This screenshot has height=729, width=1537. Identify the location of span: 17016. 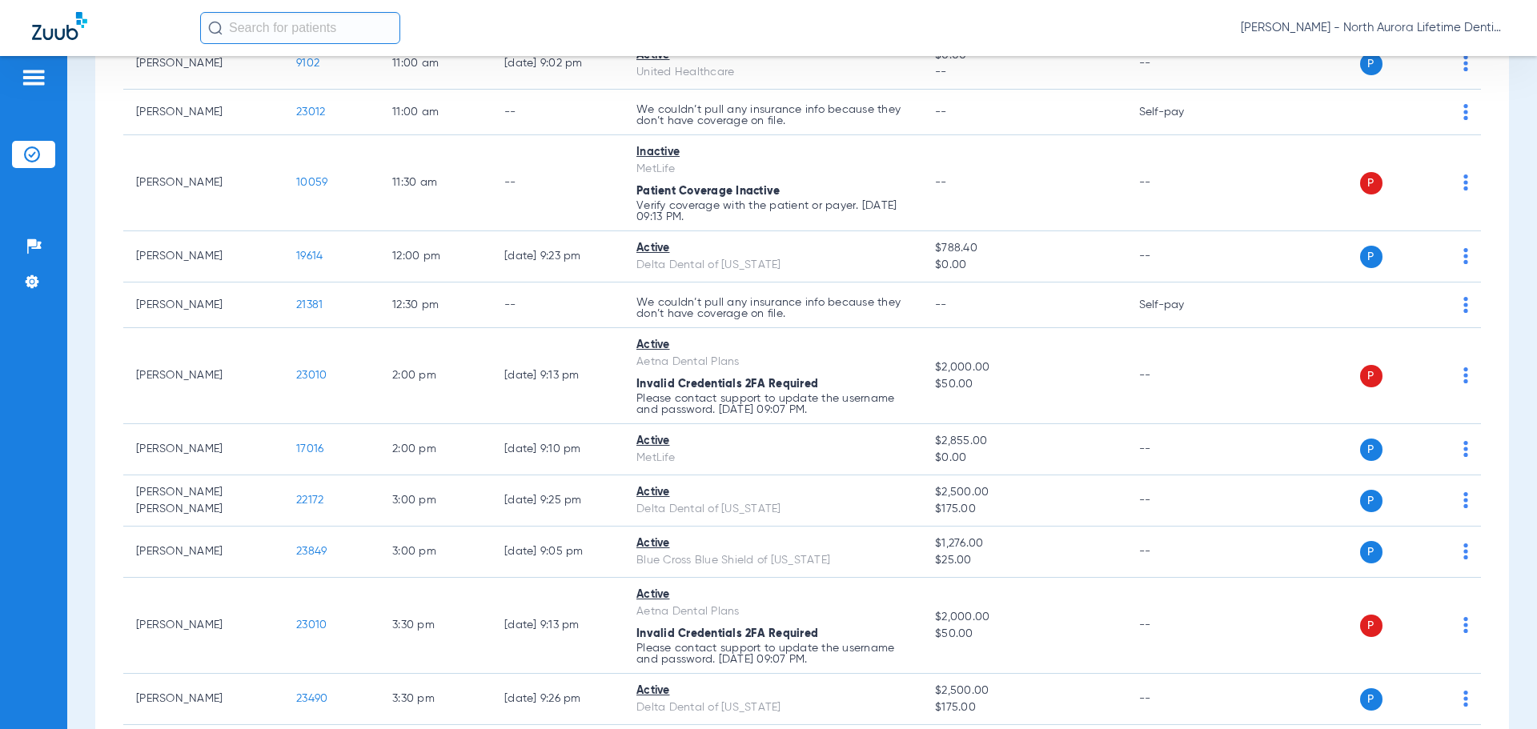
(310, 449).